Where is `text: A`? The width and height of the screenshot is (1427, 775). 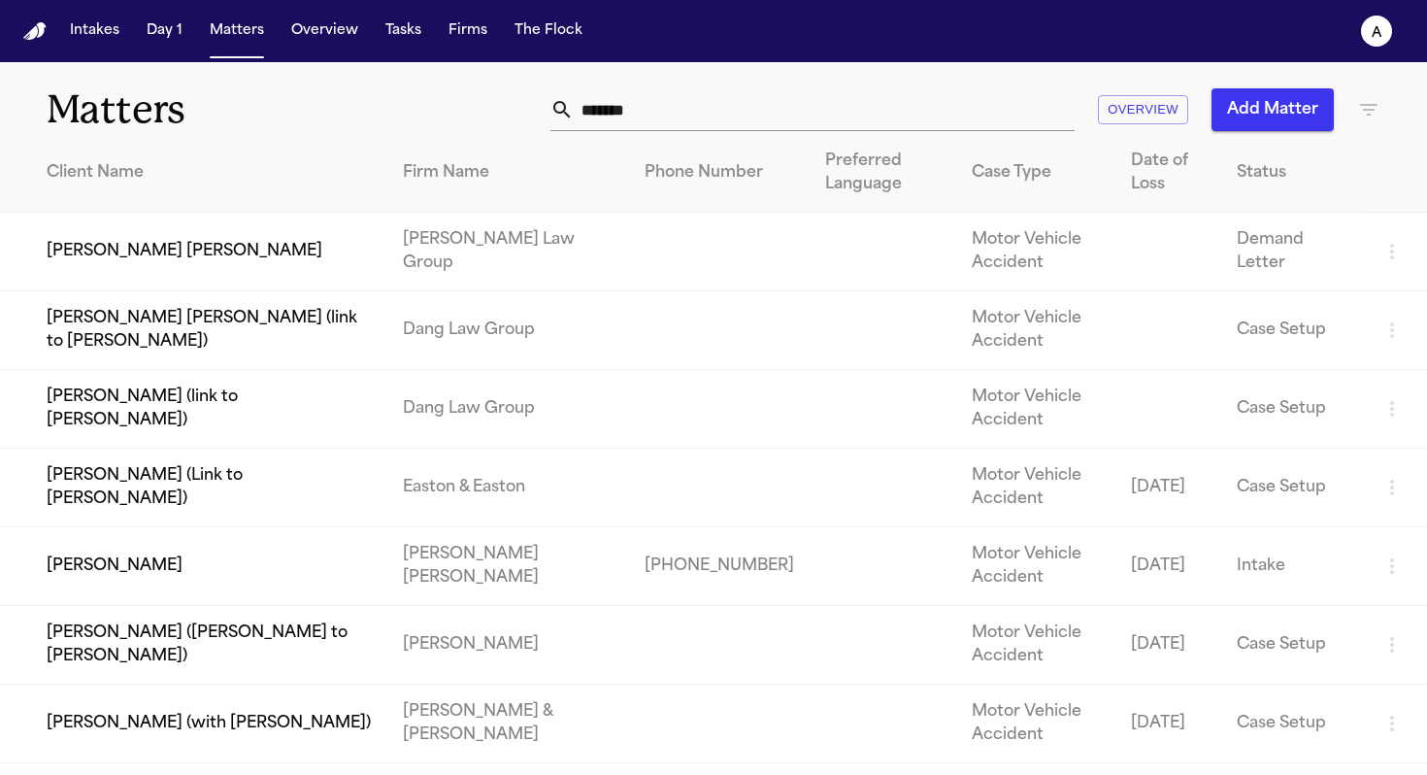
text: A is located at coordinates (1377, 33).